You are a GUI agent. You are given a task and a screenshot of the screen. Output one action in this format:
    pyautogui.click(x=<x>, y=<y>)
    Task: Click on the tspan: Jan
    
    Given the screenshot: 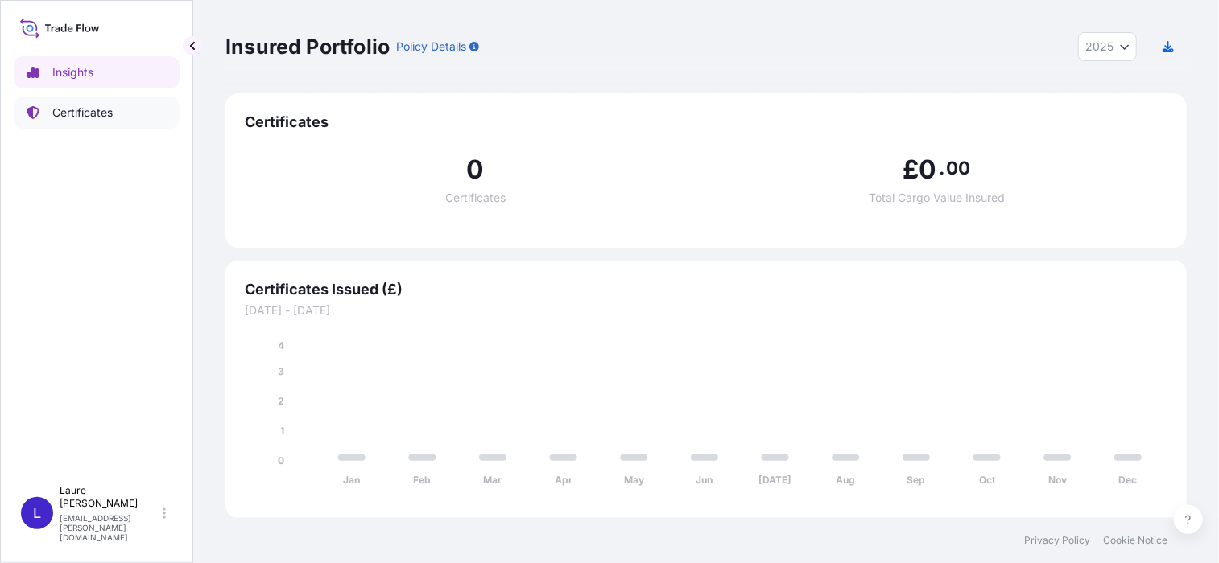 What is the action you would take?
    pyautogui.click(x=351, y=481)
    